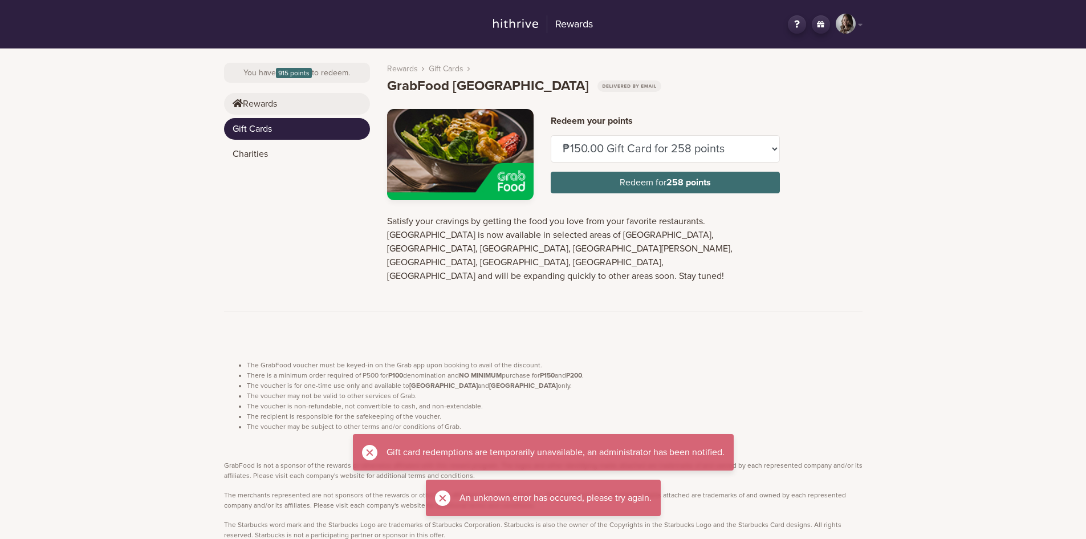 This screenshot has width=1086, height=539. I want to click on strong: P100, so click(396, 375).